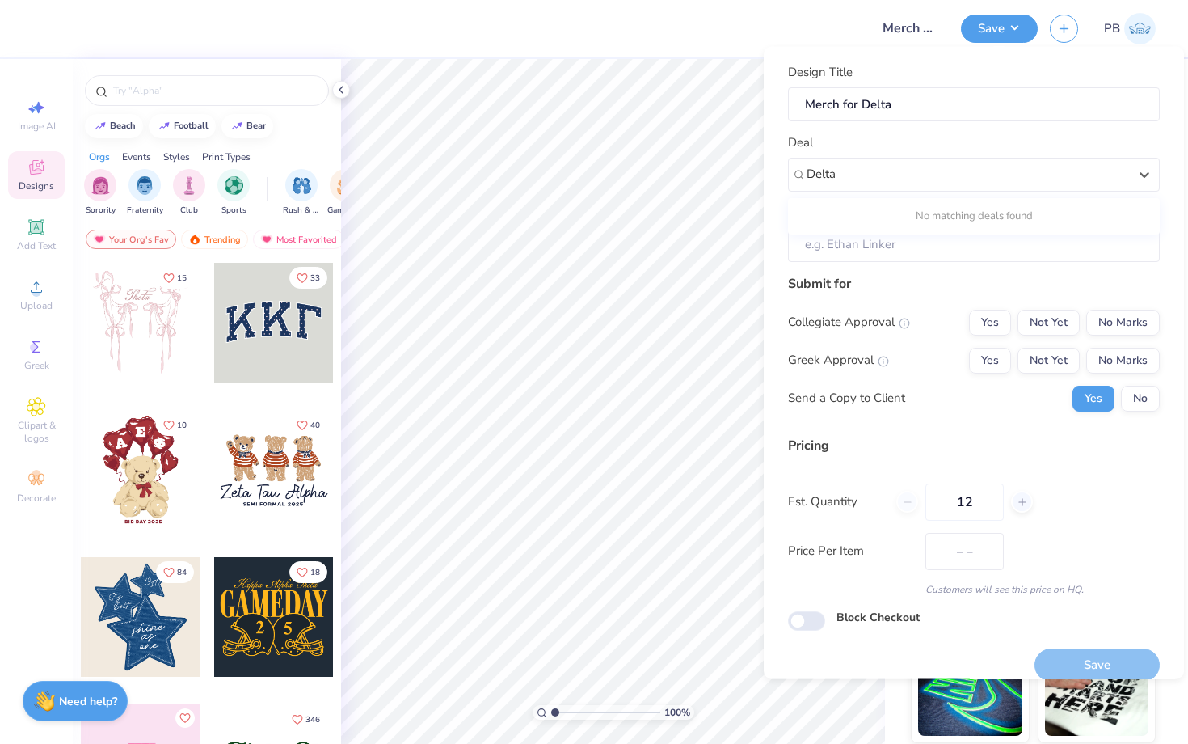  Describe the element at coordinates (137, 157) in the screenshot. I see `div: Events` at that location.